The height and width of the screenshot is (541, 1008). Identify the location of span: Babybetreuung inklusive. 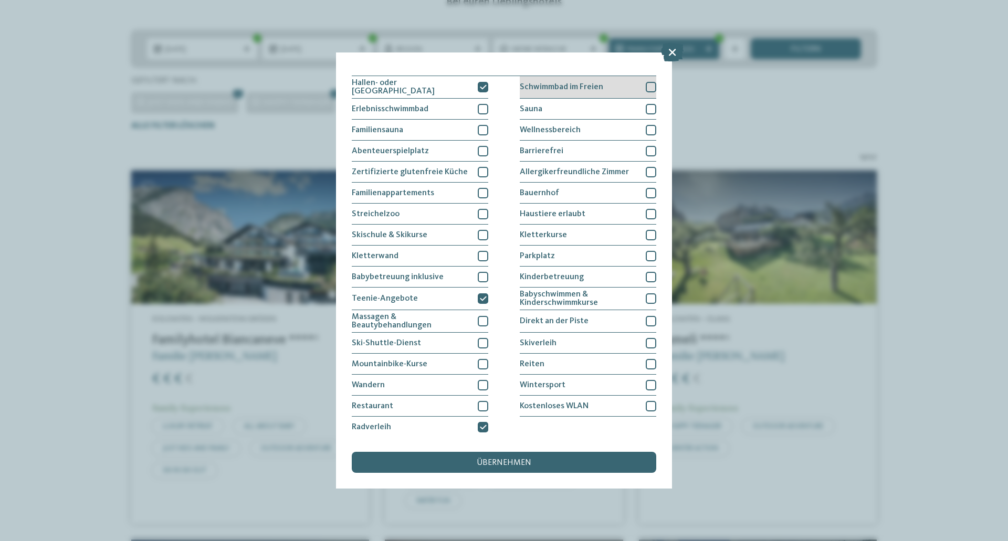
(397, 277).